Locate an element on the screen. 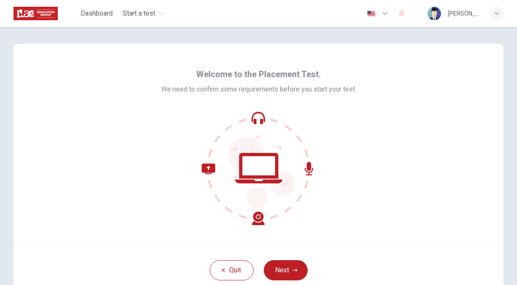  button: Dashboard is located at coordinates (97, 14).